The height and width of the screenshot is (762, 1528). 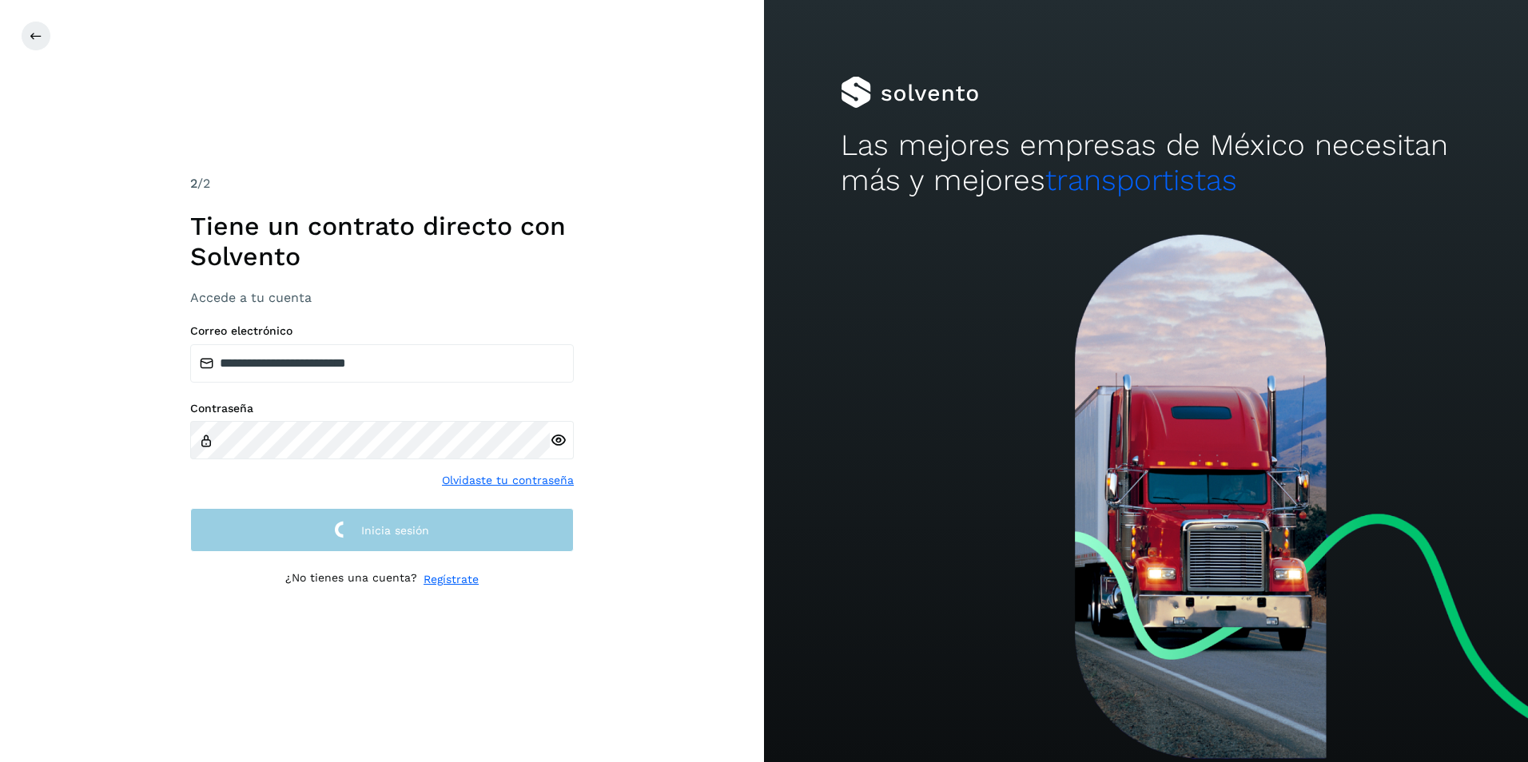 I want to click on span: Inicia sesión, so click(x=395, y=531).